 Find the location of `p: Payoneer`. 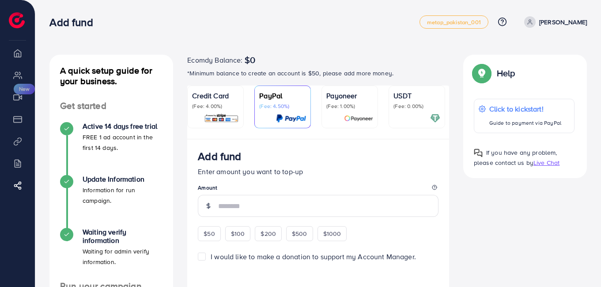

p: Payoneer is located at coordinates (349, 96).